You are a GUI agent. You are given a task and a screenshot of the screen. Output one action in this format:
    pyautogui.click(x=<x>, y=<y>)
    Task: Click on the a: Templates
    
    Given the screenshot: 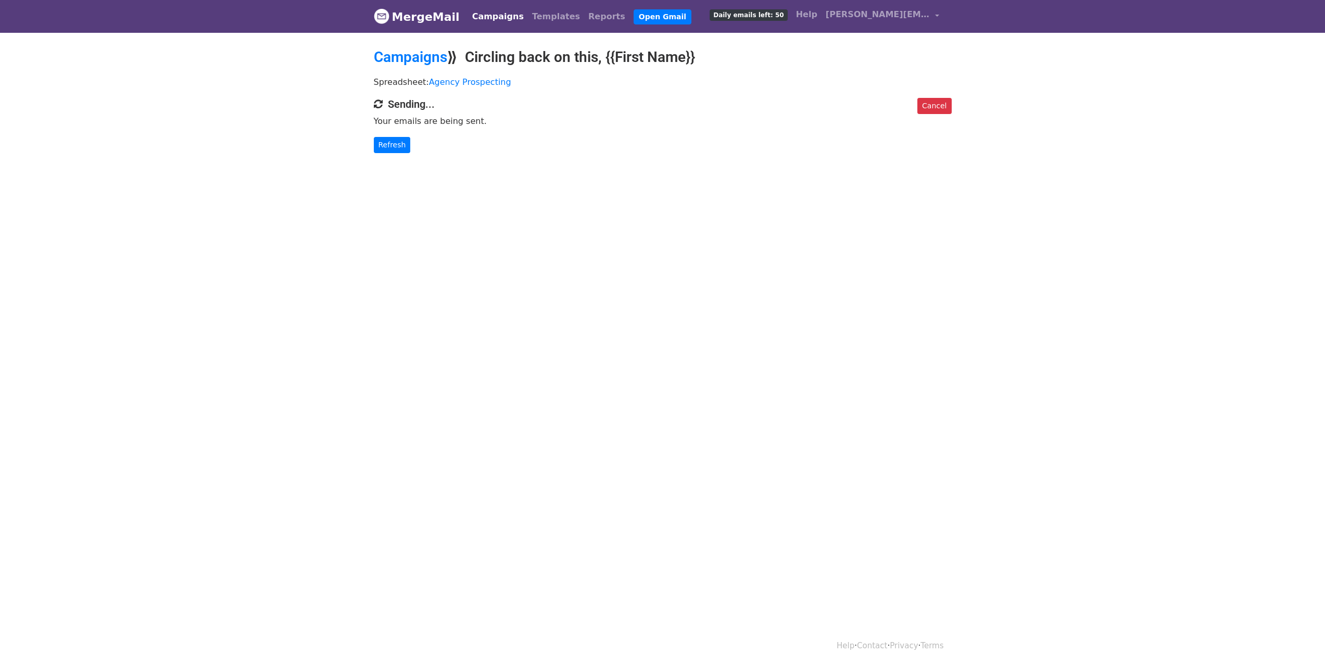 What is the action you would take?
    pyautogui.click(x=556, y=17)
    